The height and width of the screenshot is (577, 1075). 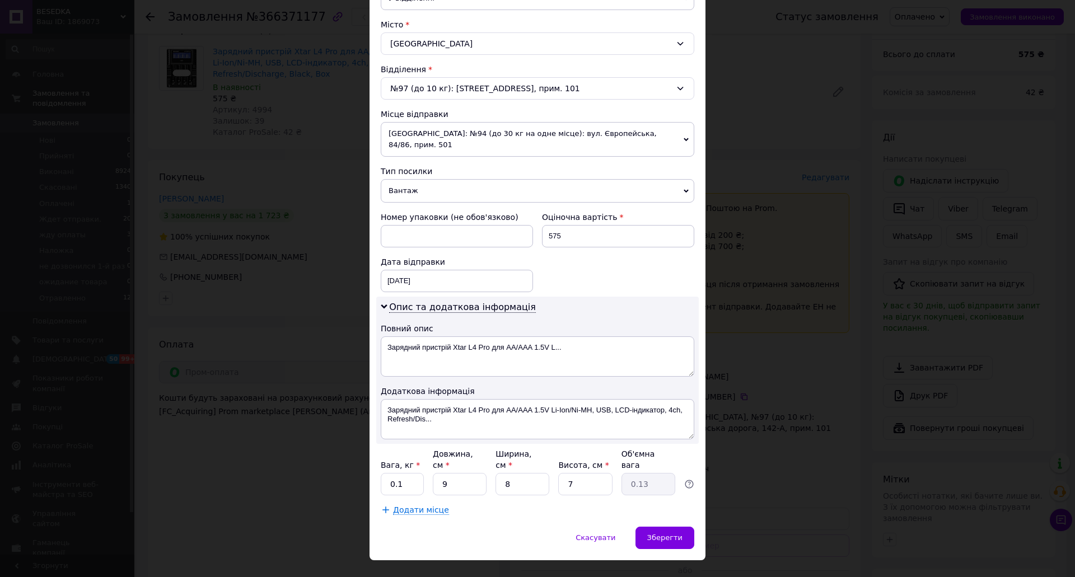 What do you see at coordinates (400, 465) in the screenshot?
I see `label: Вага, кг` at bounding box center [400, 465].